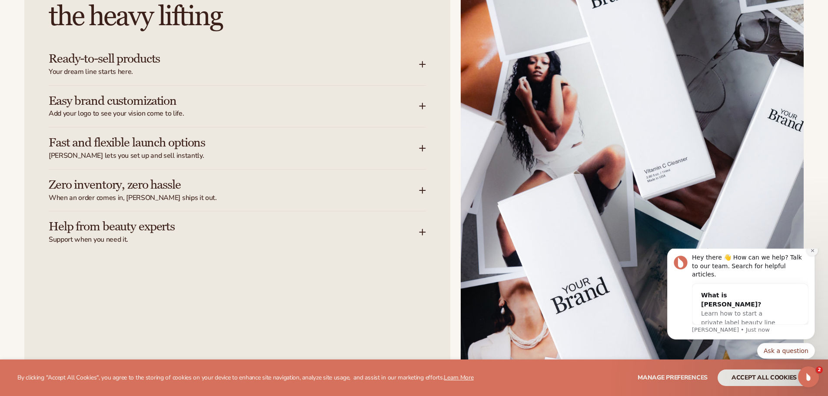 The width and height of the screenshot is (828, 396). Describe the element at coordinates (672, 377) in the screenshot. I see `span: Manage preferences` at that location.